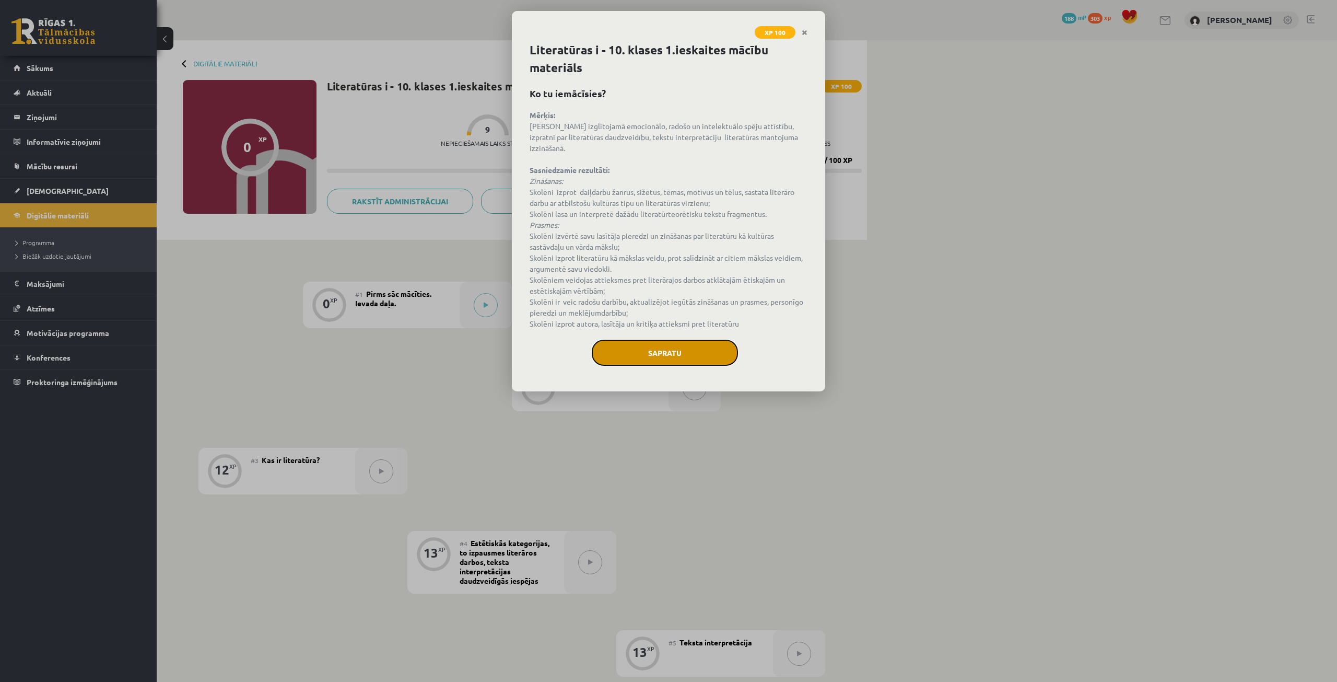 This screenshot has width=1337, height=682. What do you see at coordinates (668, 59) in the screenshot?
I see `h1: Literatūras i - 10. klases 1.ieskaites mācību materiāls` at bounding box center [668, 59].